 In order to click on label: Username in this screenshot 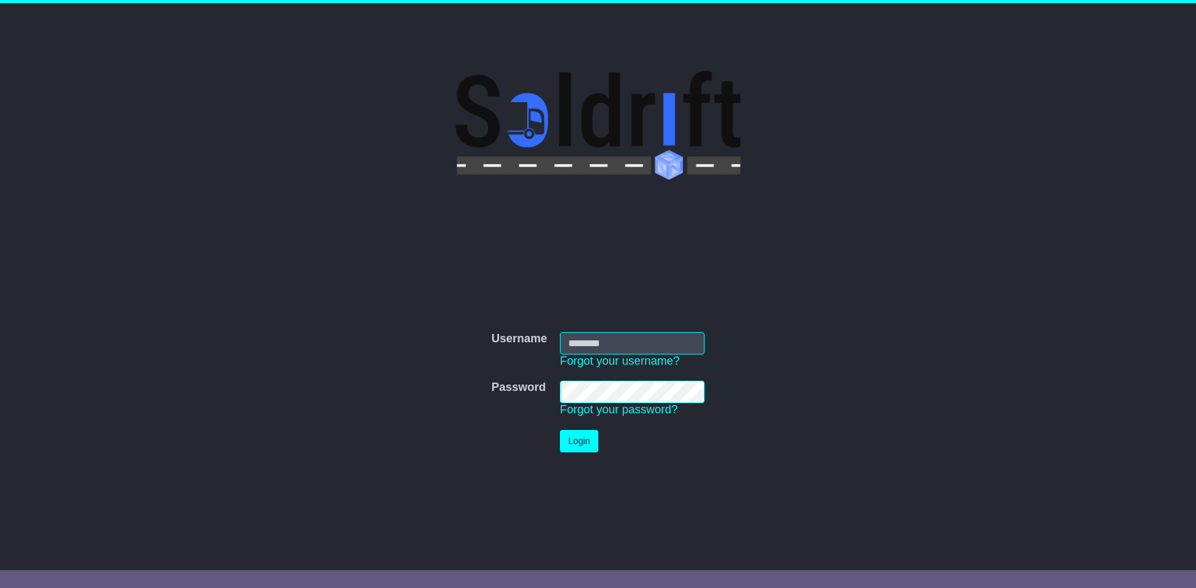, I will do `click(519, 339)`.